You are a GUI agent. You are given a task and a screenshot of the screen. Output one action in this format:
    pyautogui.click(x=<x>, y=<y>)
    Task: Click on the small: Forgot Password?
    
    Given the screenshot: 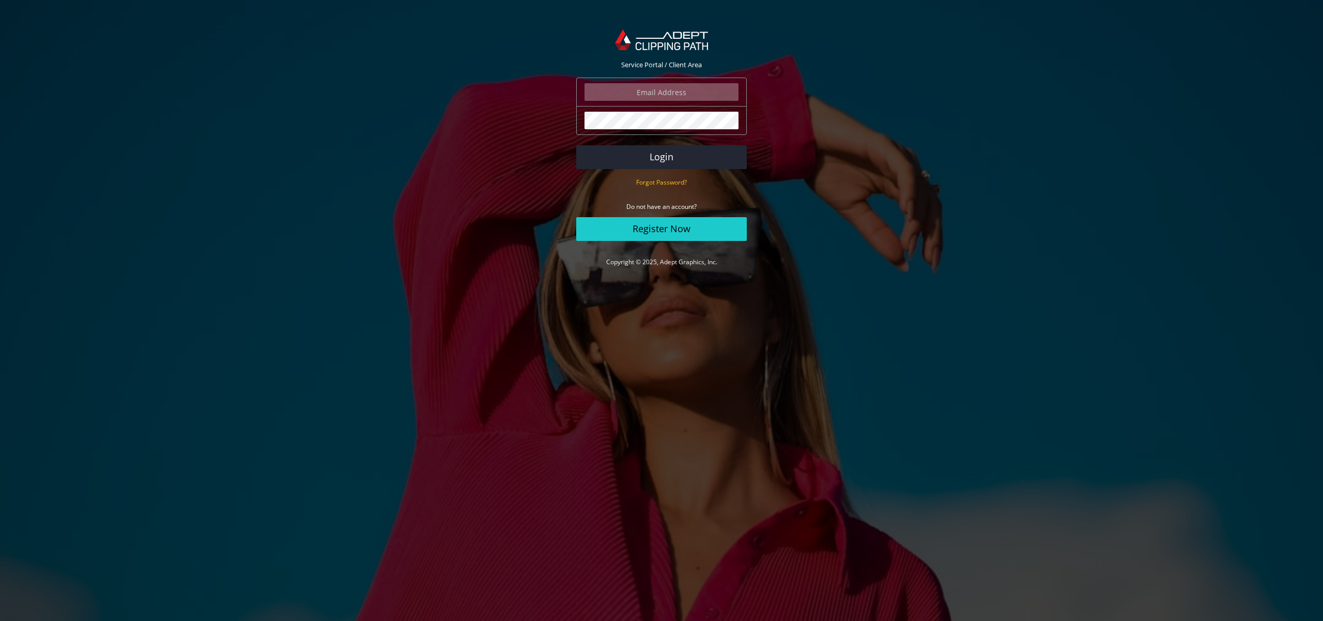 What is the action you would take?
    pyautogui.click(x=661, y=182)
    